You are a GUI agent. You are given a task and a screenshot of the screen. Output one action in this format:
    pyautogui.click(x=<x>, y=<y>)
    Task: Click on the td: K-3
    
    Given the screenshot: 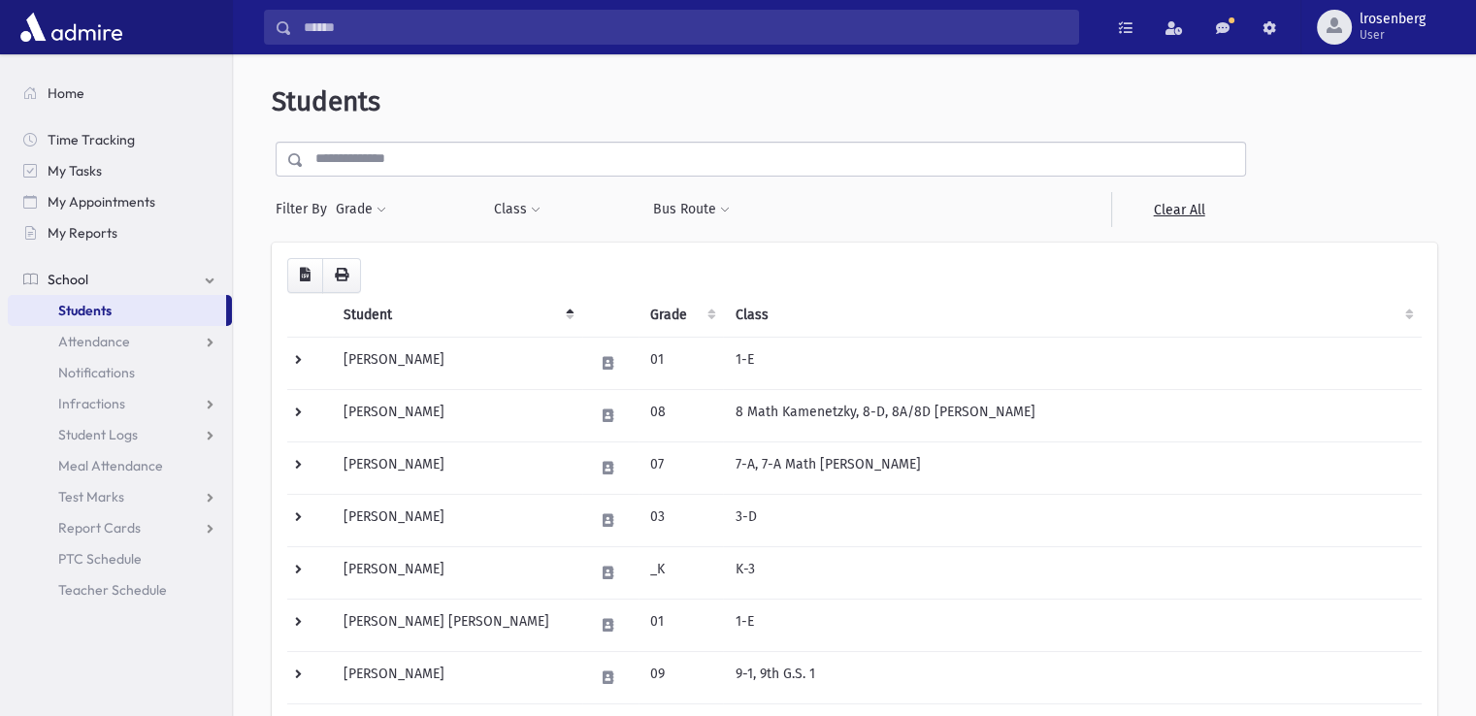 What is the action you would take?
    pyautogui.click(x=1072, y=573)
    